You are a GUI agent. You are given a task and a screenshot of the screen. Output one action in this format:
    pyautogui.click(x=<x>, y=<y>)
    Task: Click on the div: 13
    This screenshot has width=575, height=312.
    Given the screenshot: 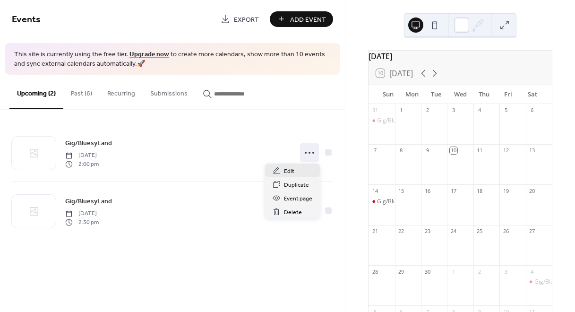 What is the action you would take?
    pyautogui.click(x=532, y=150)
    